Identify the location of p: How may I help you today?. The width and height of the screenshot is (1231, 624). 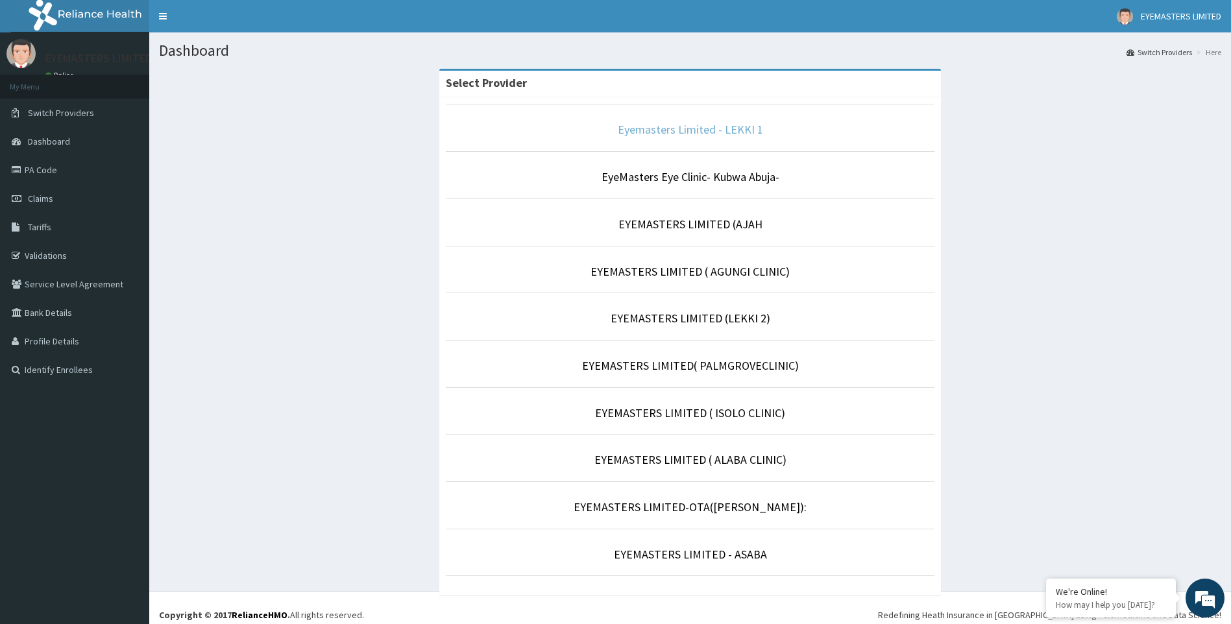
(1111, 605).